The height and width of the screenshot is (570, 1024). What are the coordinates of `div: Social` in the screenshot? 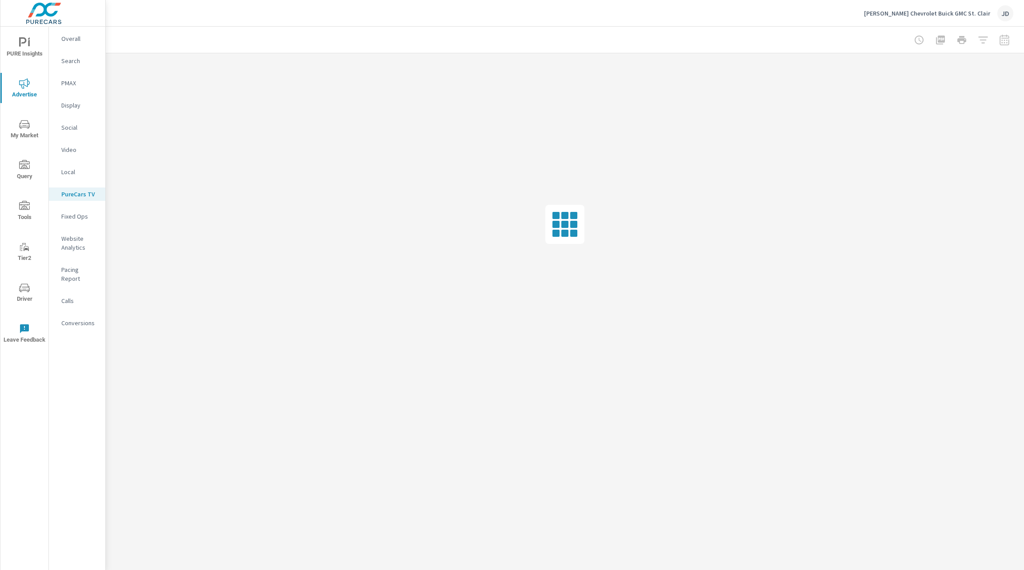 It's located at (77, 128).